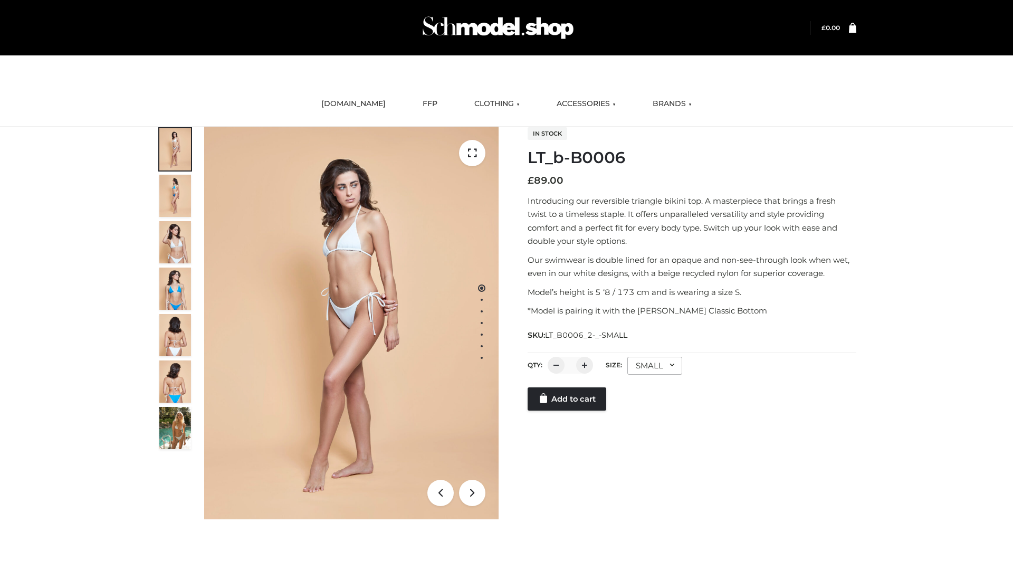 The height and width of the screenshot is (570, 1013). What do you see at coordinates (175, 149) in the screenshot?
I see `img: ArielClassicBikiniTop_CloudNine_AzureSky_OW114ECO_1-scaled.jpg` at bounding box center [175, 149].